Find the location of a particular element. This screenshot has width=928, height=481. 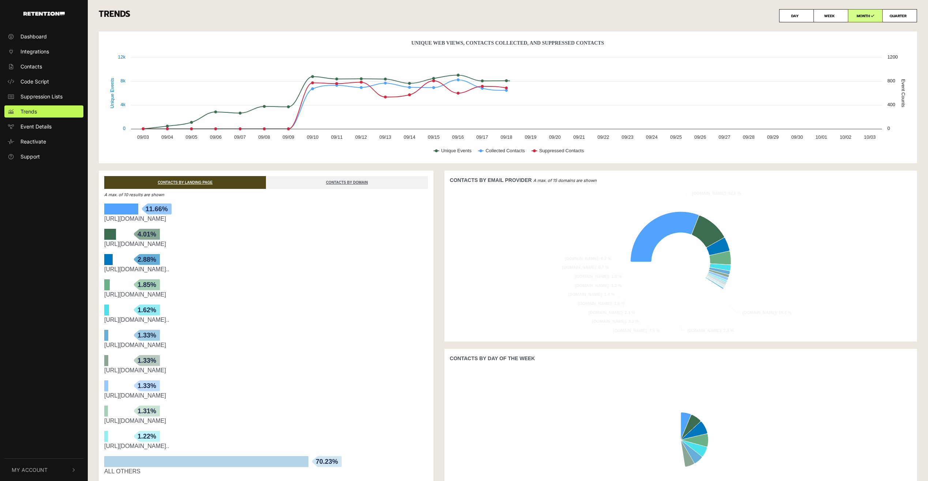

a: CONTACTS BY DOMAIN is located at coordinates (347, 182).